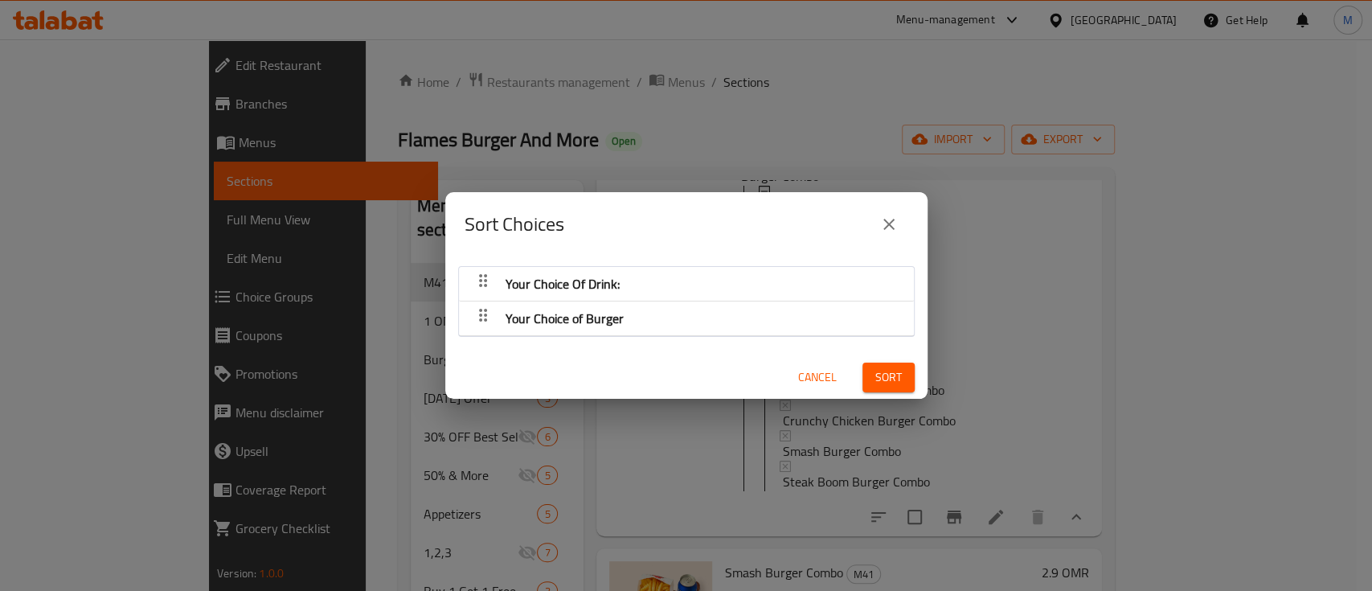 This screenshot has width=1372, height=591. Describe the element at coordinates (888, 377) in the screenshot. I see `button: Sort` at that location.